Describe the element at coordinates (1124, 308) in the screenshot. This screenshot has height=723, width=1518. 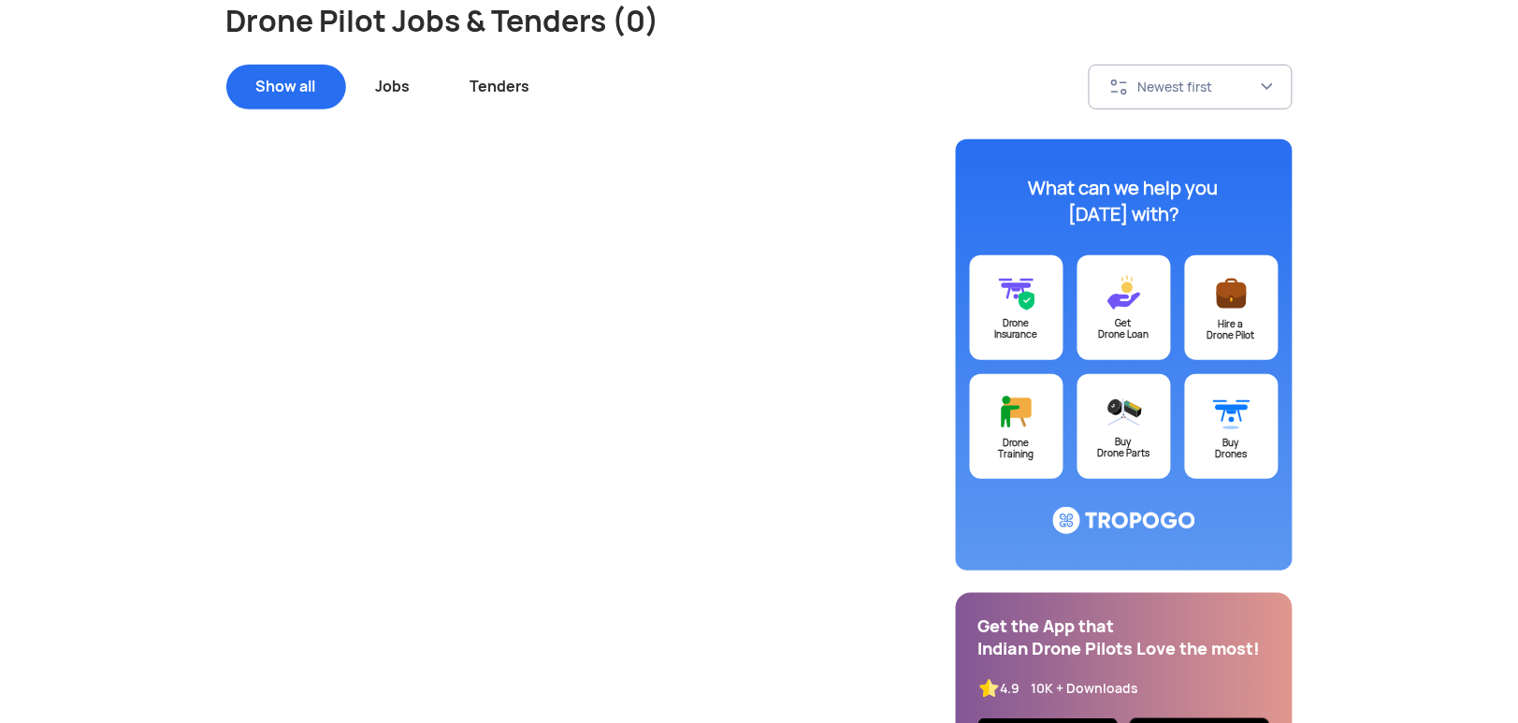
I see `a: GetDrone Loan` at that location.